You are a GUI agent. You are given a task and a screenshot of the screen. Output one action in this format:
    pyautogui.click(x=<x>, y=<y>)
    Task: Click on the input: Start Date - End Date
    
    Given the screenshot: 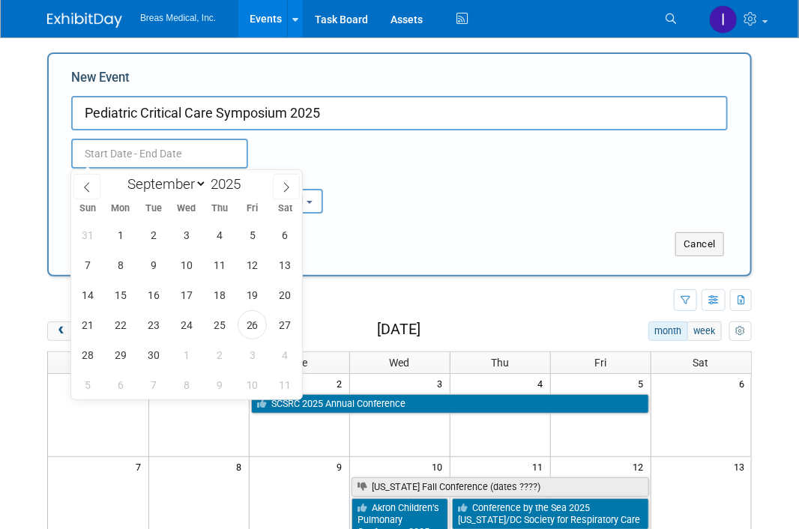 What is the action you would take?
    pyautogui.click(x=160, y=154)
    